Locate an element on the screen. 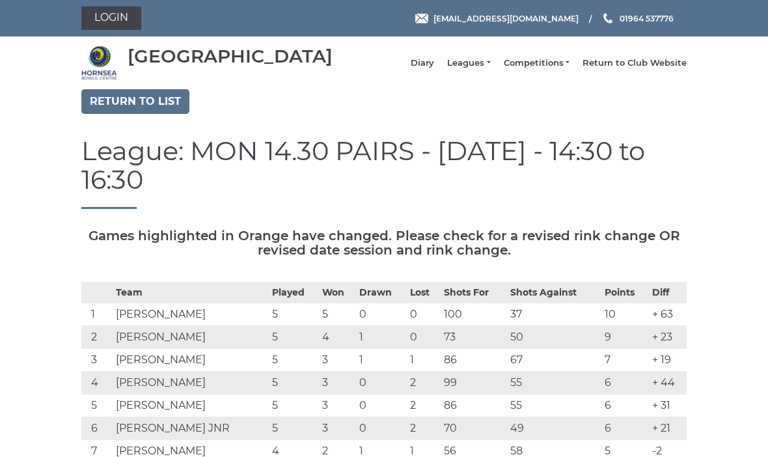 This screenshot has height=457, width=768. th: Shots For is located at coordinates (474, 293).